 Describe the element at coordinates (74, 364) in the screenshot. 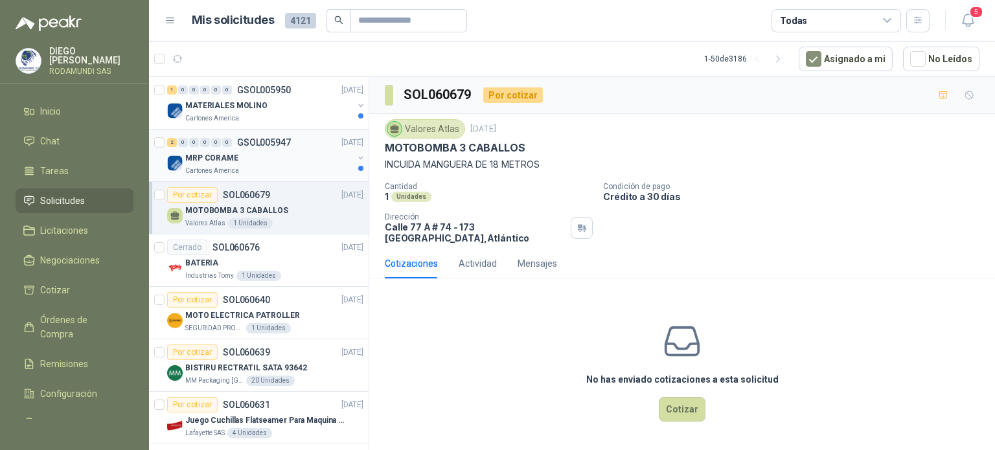

I see `a: Remisiones` at that location.